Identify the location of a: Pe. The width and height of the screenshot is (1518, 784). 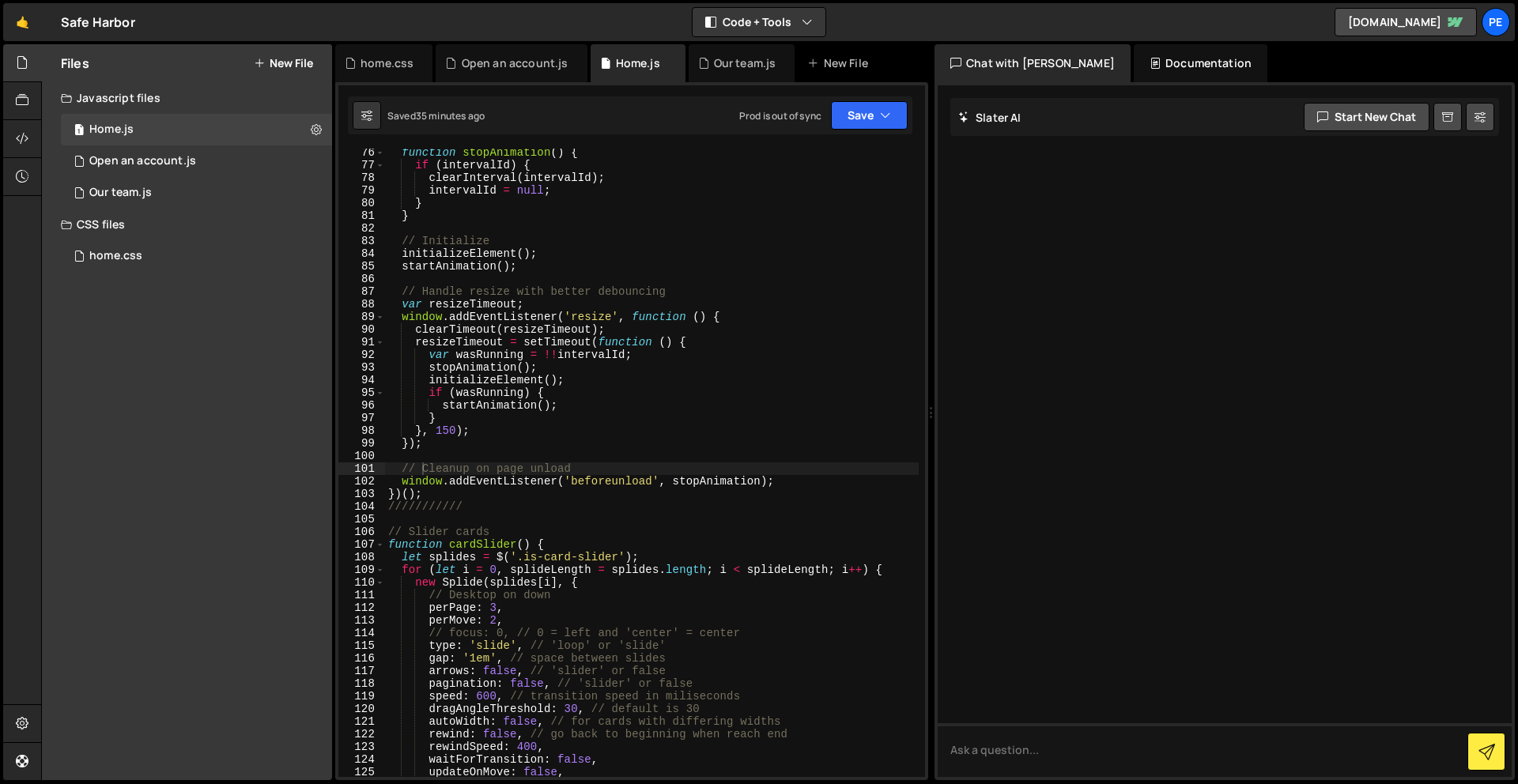
(1496, 22).